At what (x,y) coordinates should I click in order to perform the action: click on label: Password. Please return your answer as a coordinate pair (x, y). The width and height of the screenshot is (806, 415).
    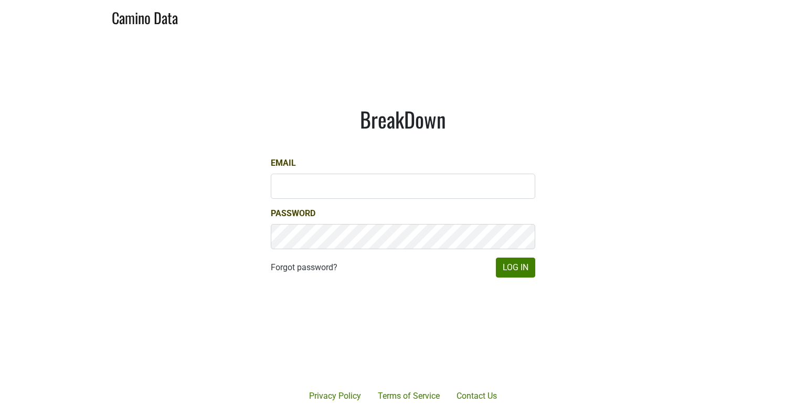
    Looking at the image, I should click on (293, 214).